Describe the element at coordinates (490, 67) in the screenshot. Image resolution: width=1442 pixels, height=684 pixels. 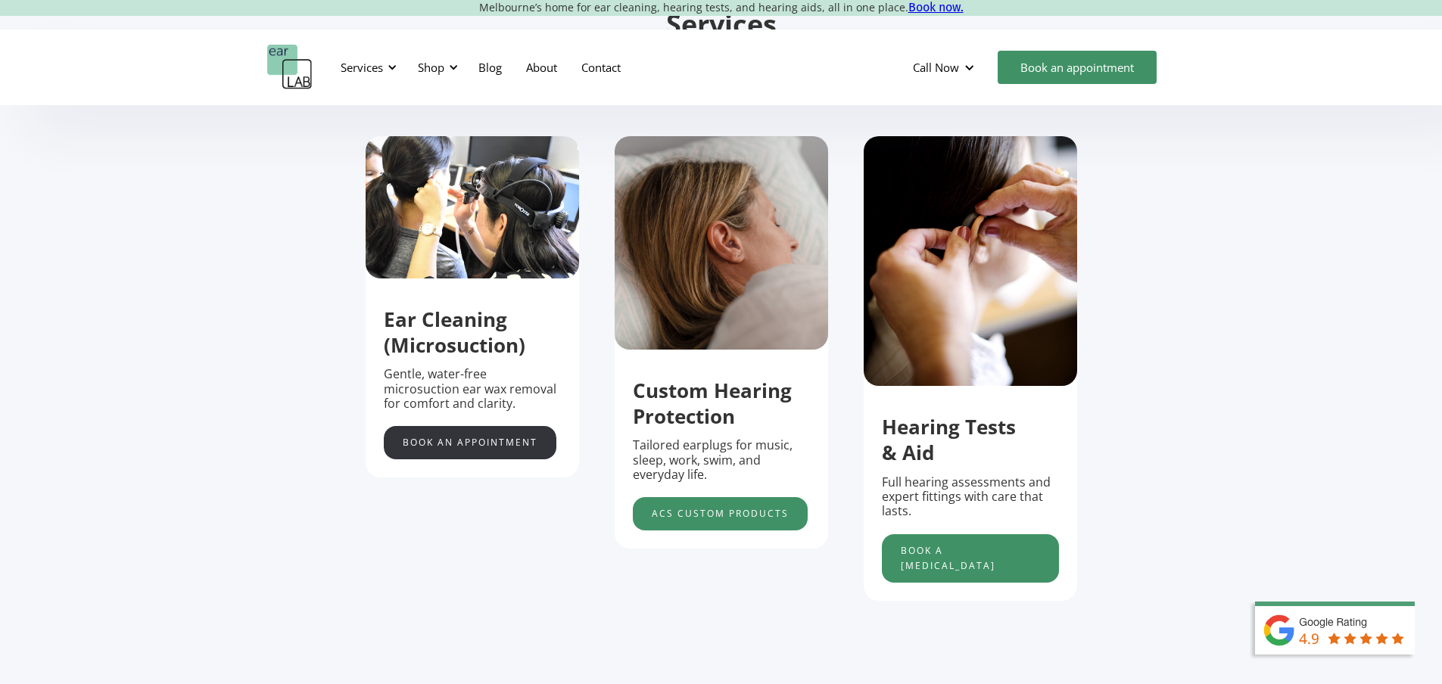
I see `a: Blog` at that location.